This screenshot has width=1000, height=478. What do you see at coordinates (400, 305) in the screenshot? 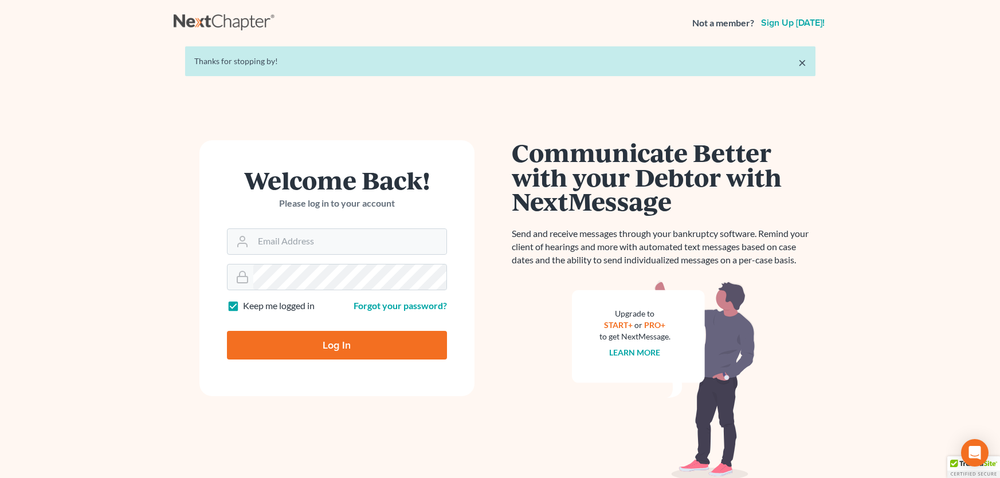
I see `a: Forgot your password?` at bounding box center [400, 305].